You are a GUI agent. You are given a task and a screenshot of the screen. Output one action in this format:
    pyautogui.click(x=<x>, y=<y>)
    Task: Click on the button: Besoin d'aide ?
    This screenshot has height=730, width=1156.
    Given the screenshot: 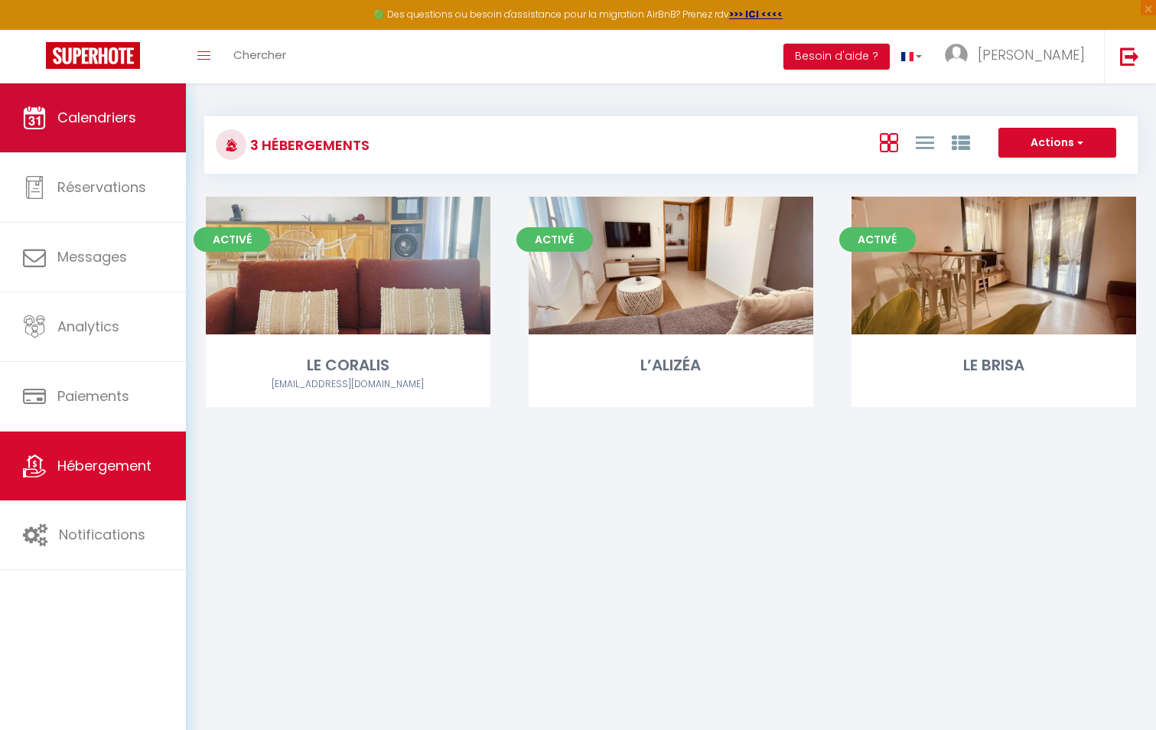 What is the action you would take?
    pyautogui.click(x=836, y=57)
    